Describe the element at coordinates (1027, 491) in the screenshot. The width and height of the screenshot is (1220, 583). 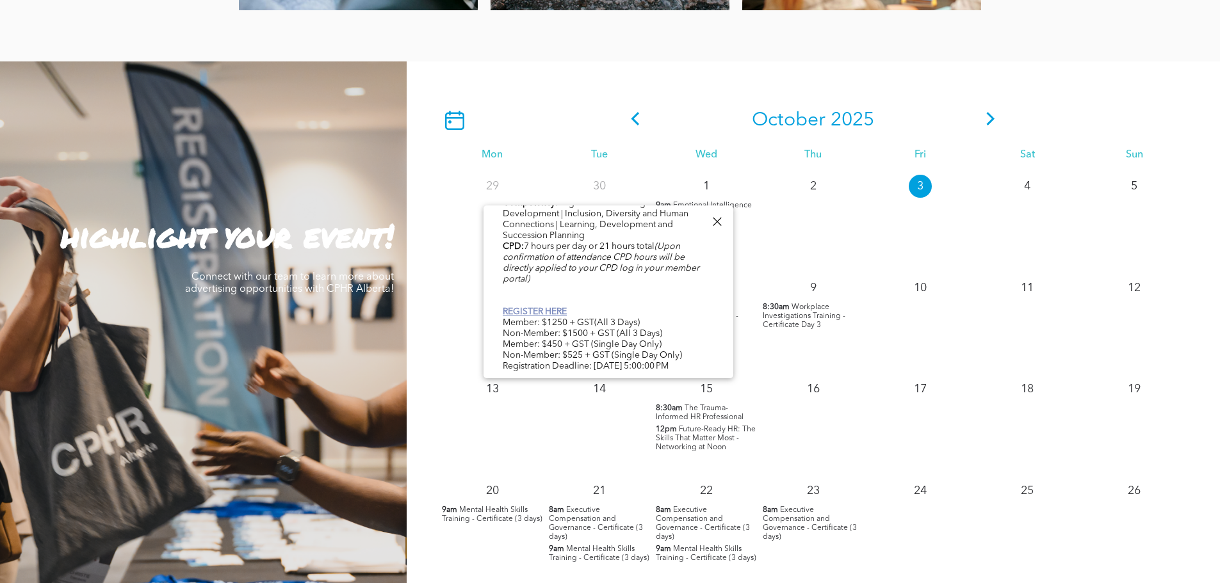
I see `p: 25` at that location.